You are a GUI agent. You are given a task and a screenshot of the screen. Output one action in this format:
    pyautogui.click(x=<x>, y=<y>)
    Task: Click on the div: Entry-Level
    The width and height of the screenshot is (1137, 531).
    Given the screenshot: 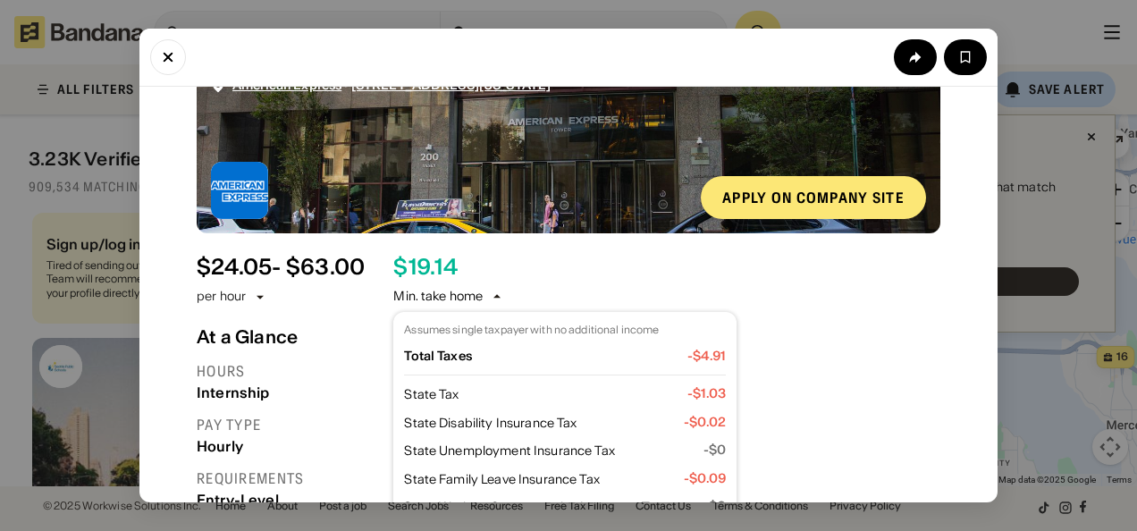 What is the action you would take?
    pyautogui.click(x=379, y=500)
    